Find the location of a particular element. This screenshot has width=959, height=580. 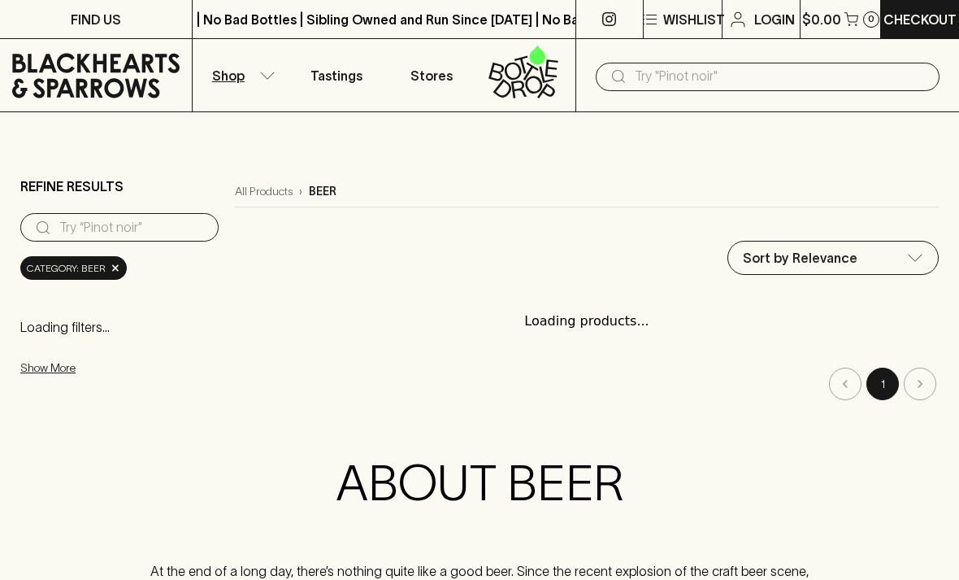

h2: ABOUT BEER is located at coordinates (480, 483).